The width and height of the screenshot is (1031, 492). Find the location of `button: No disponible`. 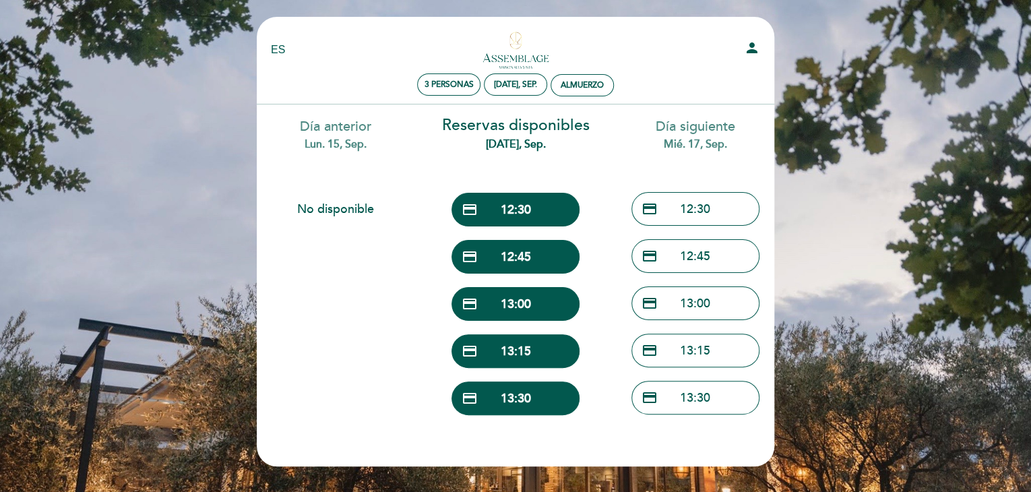

button: No disponible is located at coordinates (336, 209).